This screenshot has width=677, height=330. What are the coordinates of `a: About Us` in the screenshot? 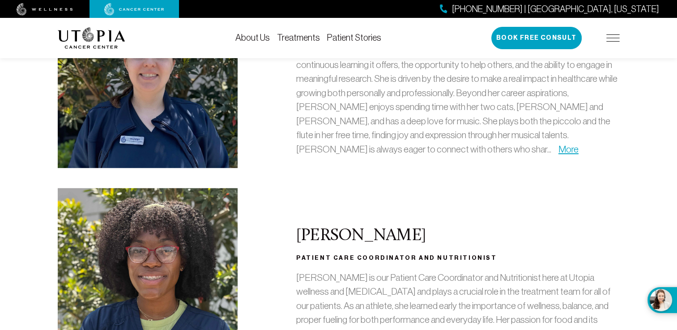 It's located at (253, 38).